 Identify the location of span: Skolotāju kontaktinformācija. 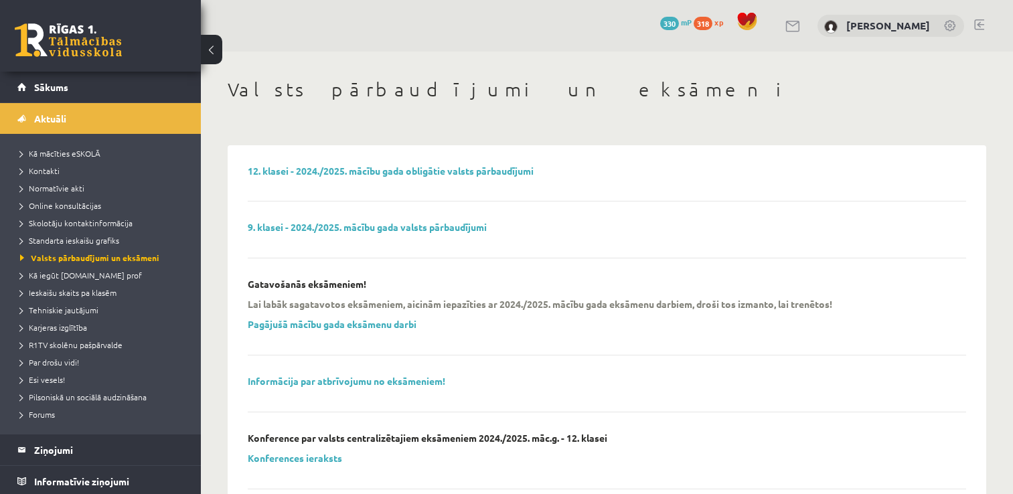
(76, 223).